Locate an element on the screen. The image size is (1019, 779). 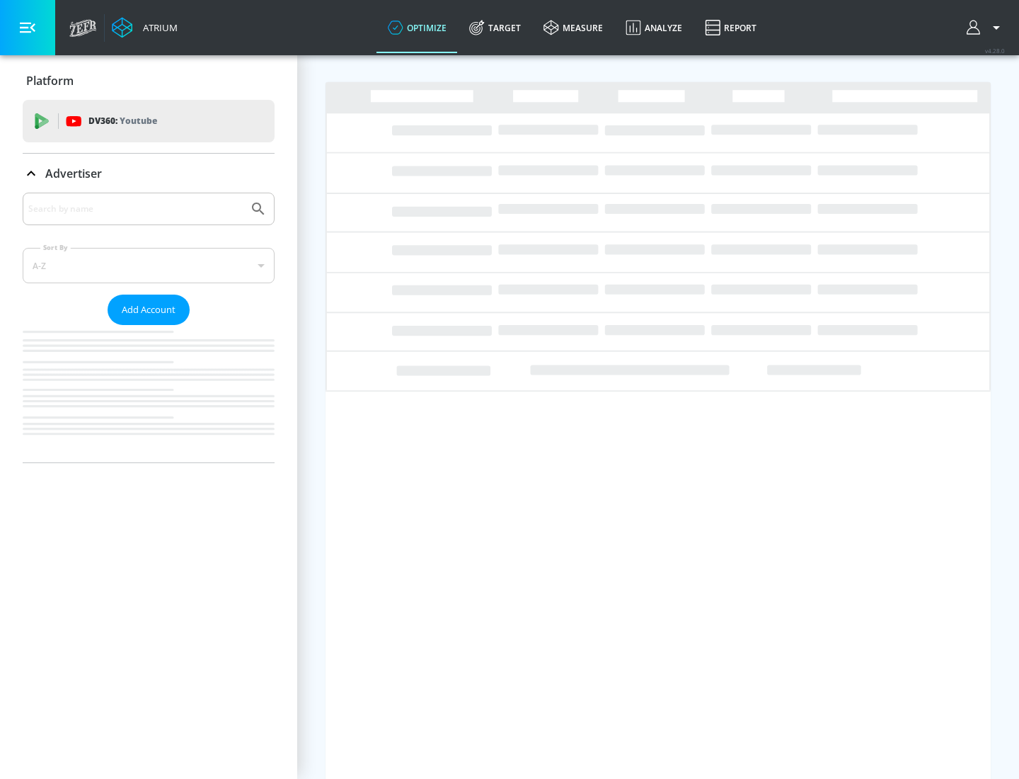
span: Add Account is located at coordinates (149, 309).